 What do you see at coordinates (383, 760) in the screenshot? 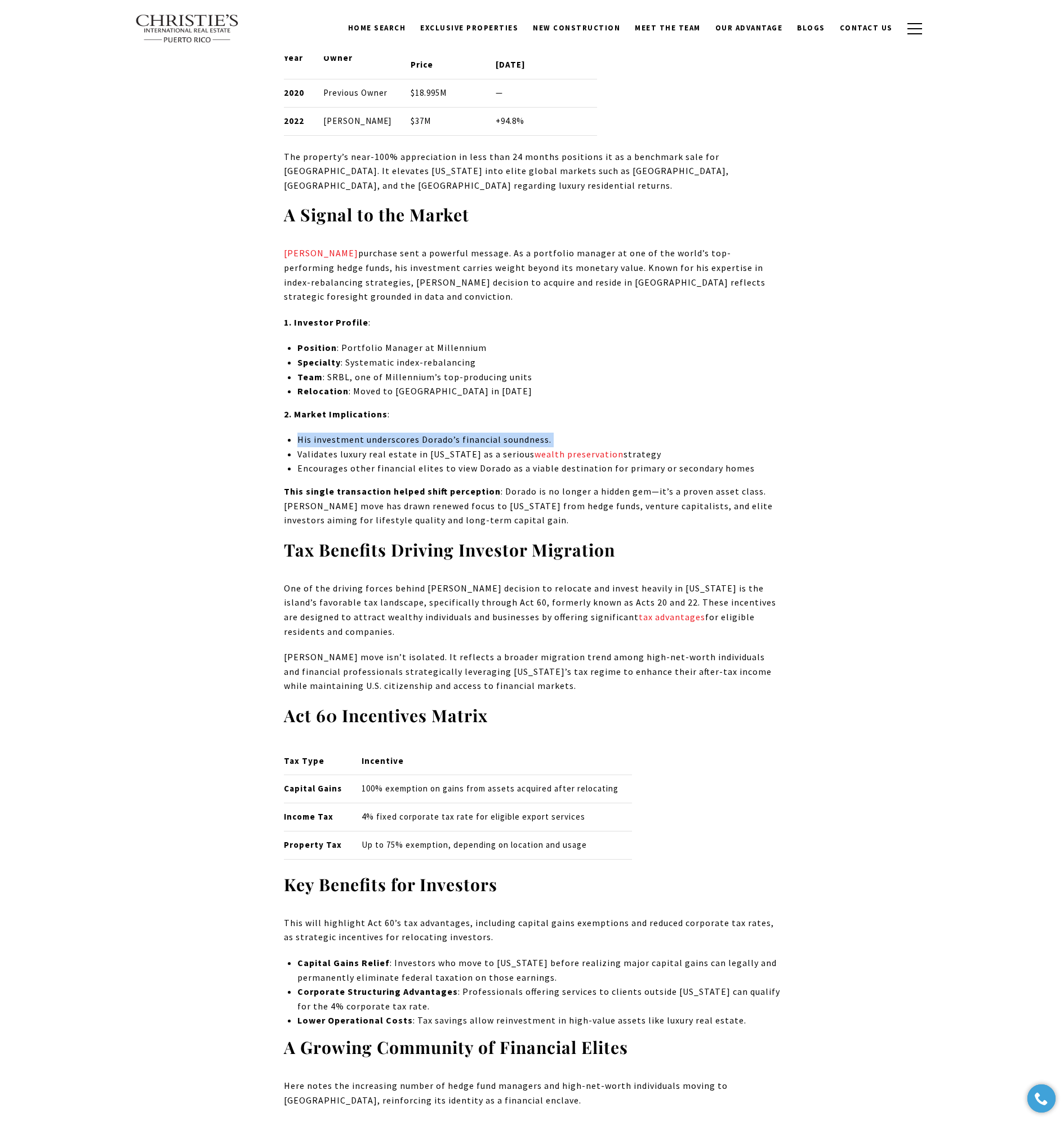
I see `strong: Incentive` at bounding box center [383, 760].